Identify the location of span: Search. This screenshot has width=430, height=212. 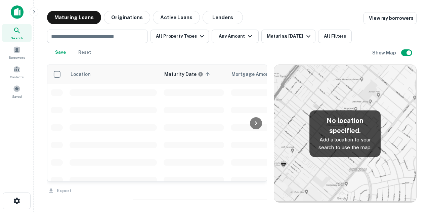
(17, 38).